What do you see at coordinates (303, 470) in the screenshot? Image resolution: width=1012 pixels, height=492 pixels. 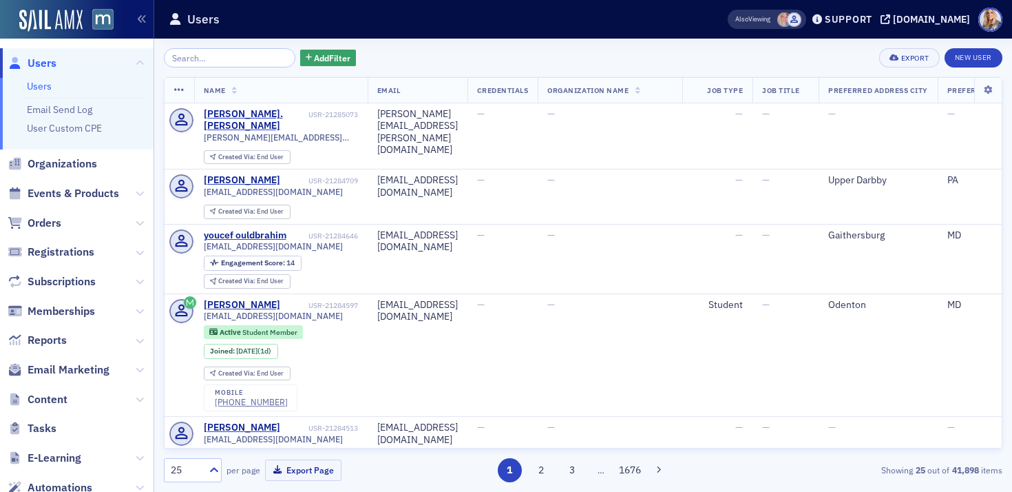 I see `button: Export Page` at bounding box center [303, 470].